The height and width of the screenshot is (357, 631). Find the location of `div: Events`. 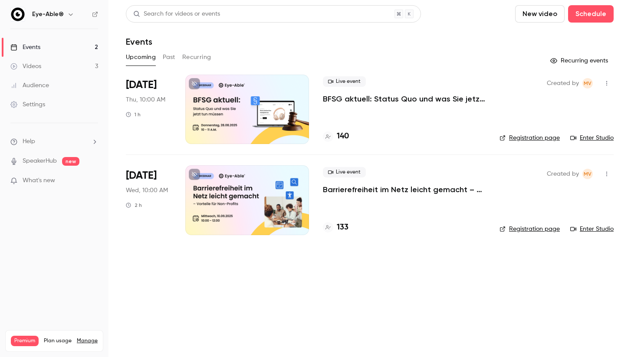

div: Events is located at coordinates (25, 47).